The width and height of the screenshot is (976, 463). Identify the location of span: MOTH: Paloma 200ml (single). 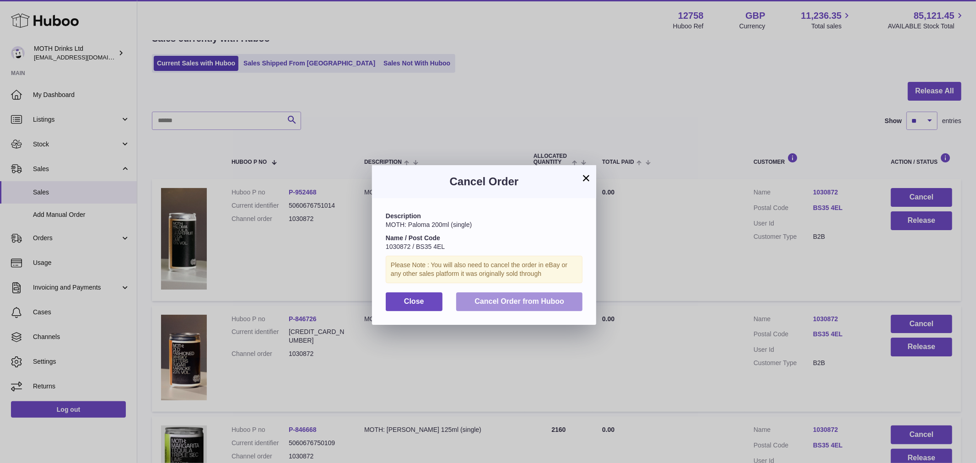
(429, 225).